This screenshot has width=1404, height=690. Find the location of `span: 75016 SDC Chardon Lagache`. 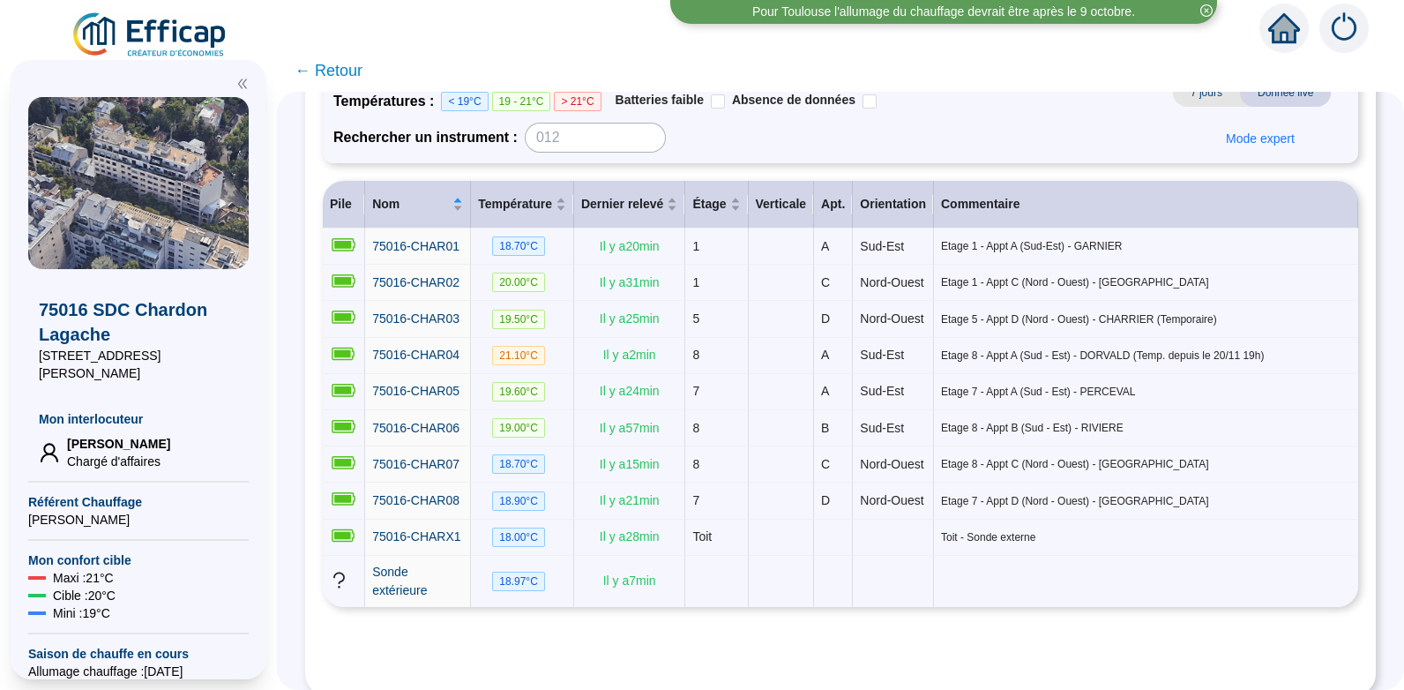

span: 75016 SDC Chardon Lagache is located at coordinates (138, 322).